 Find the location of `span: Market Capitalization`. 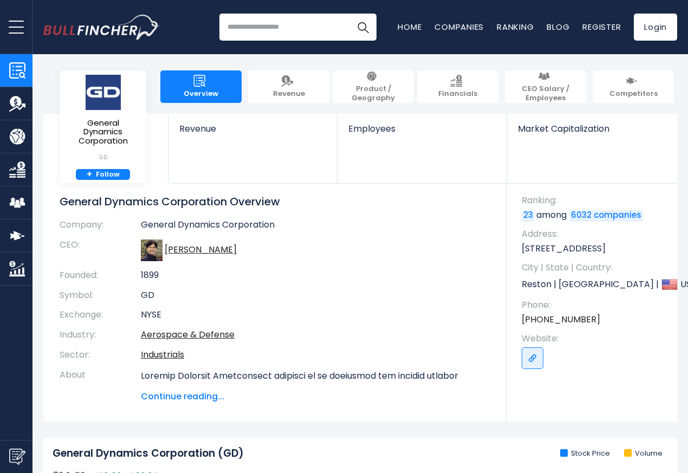

span: Market Capitalization is located at coordinates (592, 128).